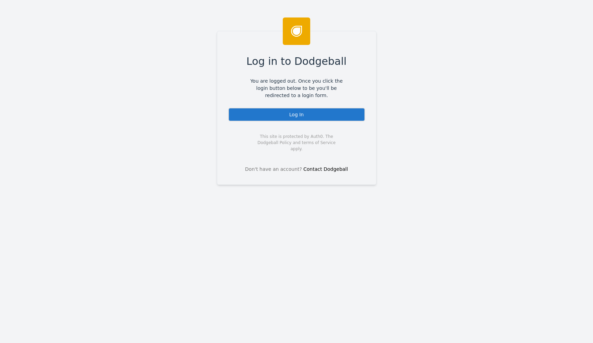 The height and width of the screenshot is (343, 593). What do you see at coordinates (296, 61) in the screenshot?
I see `span: Log in to Dodgeball` at bounding box center [296, 61].